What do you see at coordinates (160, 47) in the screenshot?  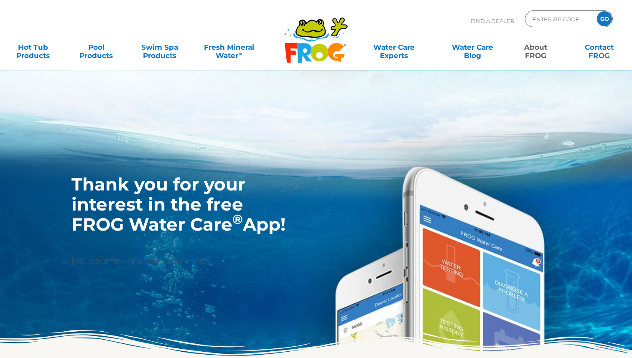 I see `a: Swim SpaProducts` at bounding box center [160, 47].